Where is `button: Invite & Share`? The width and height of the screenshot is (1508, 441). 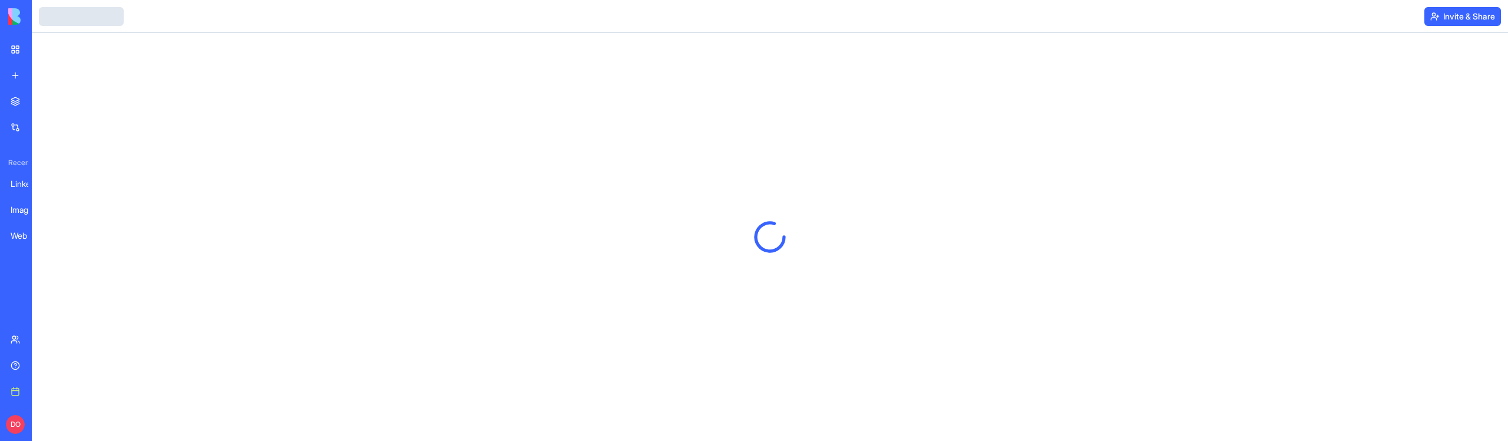 button: Invite & Share is located at coordinates (1463, 16).